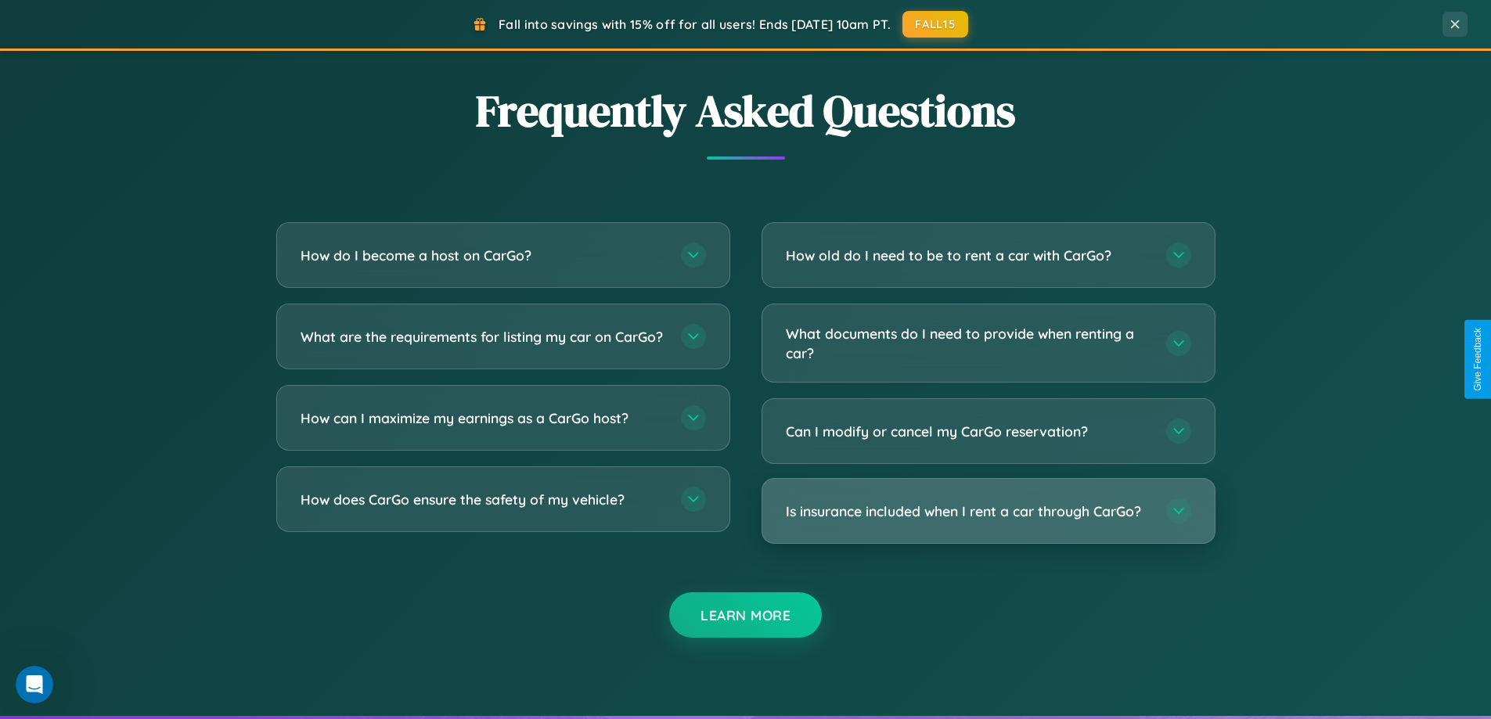  Describe the element at coordinates (1477, 359) in the screenshot. I see `div: Give Feedback` at that location.